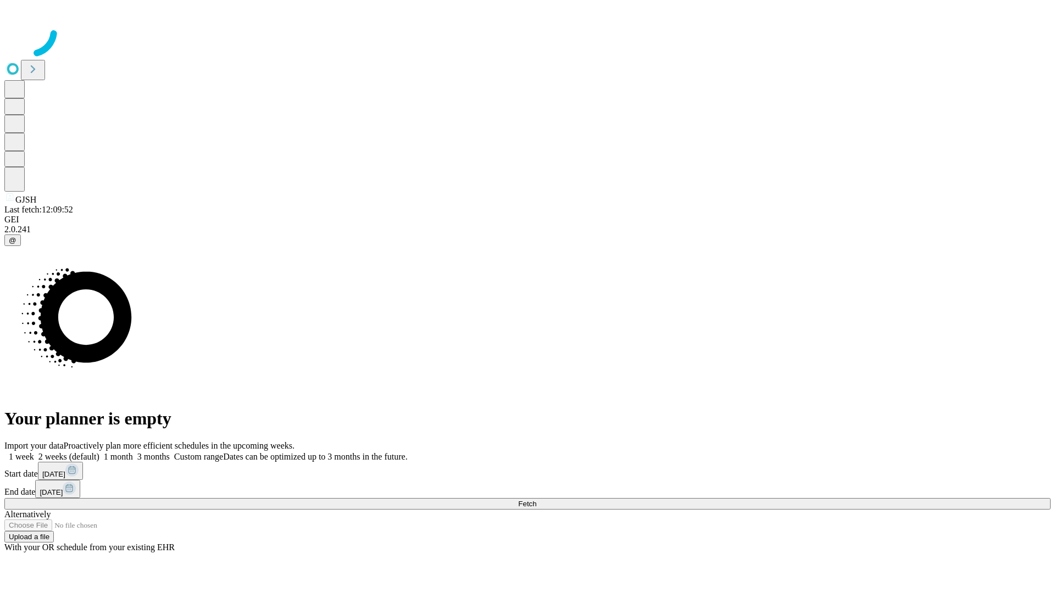 Image resolution: width=1055 pixels, height=593 pixels. What do you see at coordinates (179, 446) in the screenshot?
I see `span: Proactively plan more efficient schedules in the upcoming weeks.` at bounding box center [179, 446].